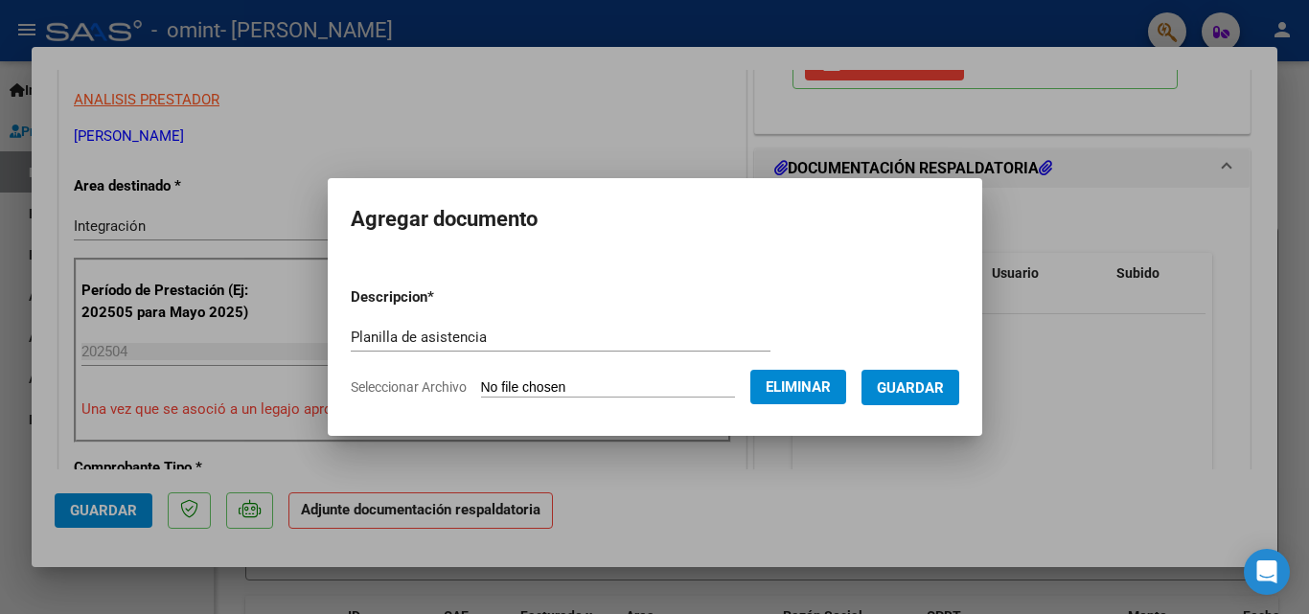  Describe the element at coordinates (442, 297) in the screenshot. I see `p: Descripcion` at that location.